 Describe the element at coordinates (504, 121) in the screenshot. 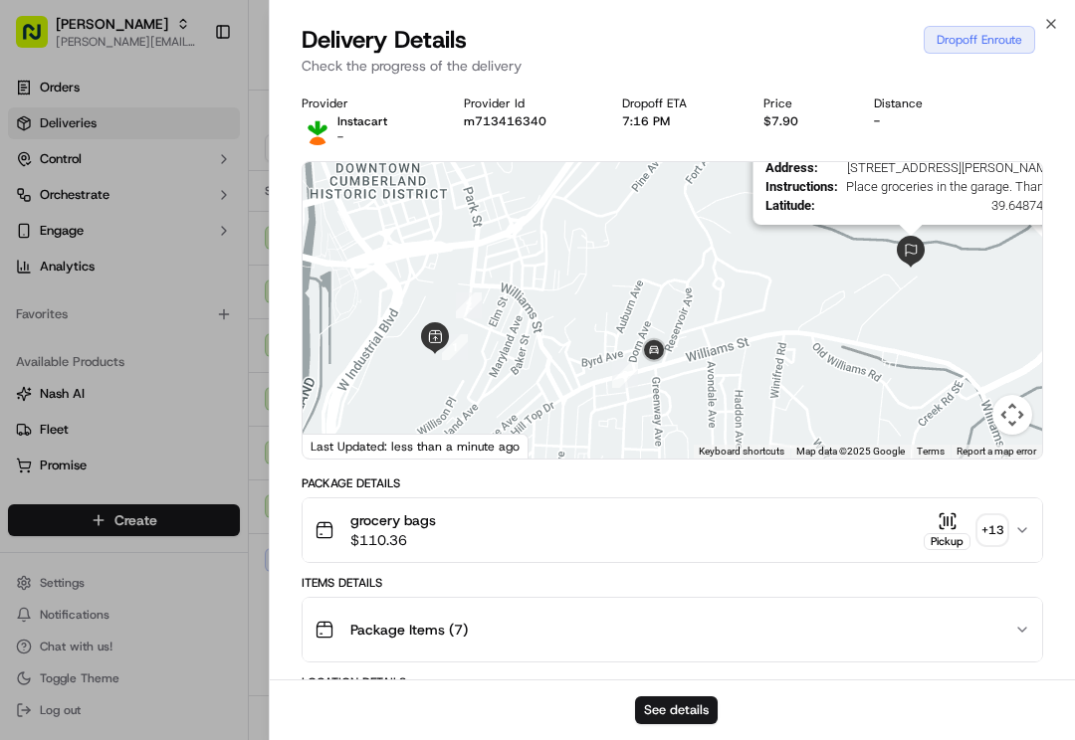

I see `button: m713416340` at that location.